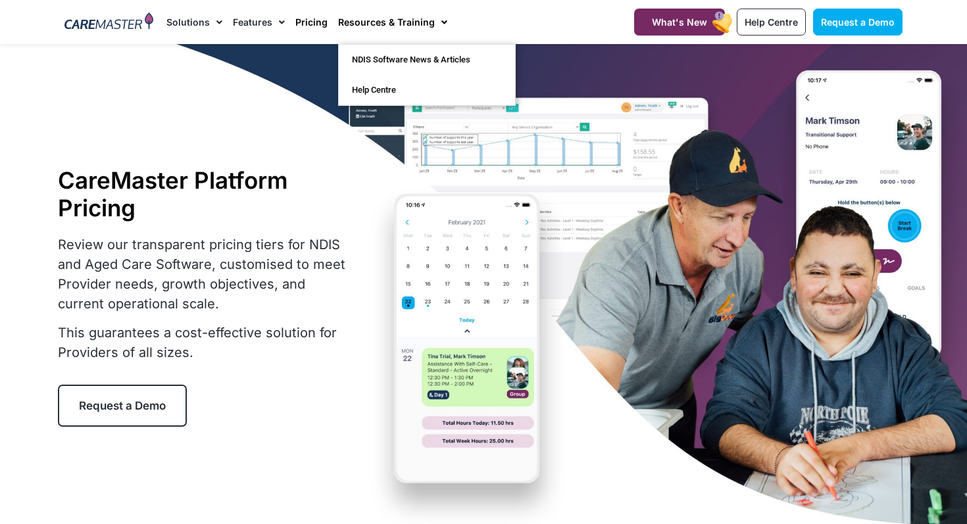 This screenshot has width=967, height=524. What do you see at coordinates (206, 274) in the screenshot?
I see `p: Review our transparent pricing tiers for NDIS and Aged Care Software, customised to meet Provider...` at bounding box center [206, 274].